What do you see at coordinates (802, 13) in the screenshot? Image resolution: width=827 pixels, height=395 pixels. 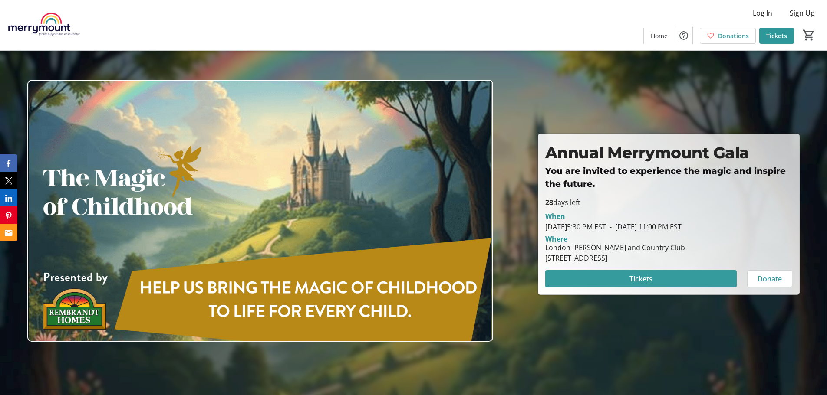 I see `button: Sign Up` at bounding box center [802, 13].